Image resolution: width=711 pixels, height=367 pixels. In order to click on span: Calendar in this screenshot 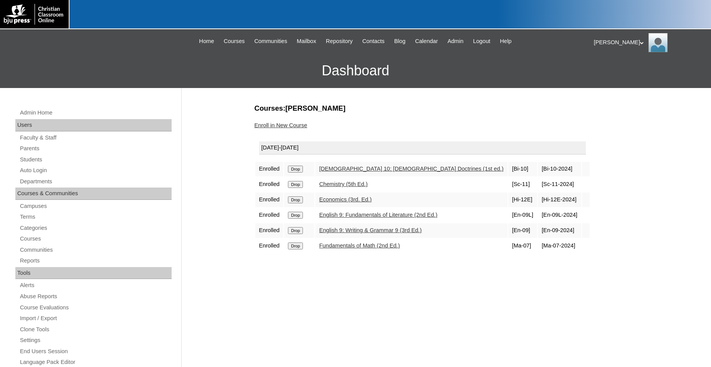, I will do `click(426, 41)`.